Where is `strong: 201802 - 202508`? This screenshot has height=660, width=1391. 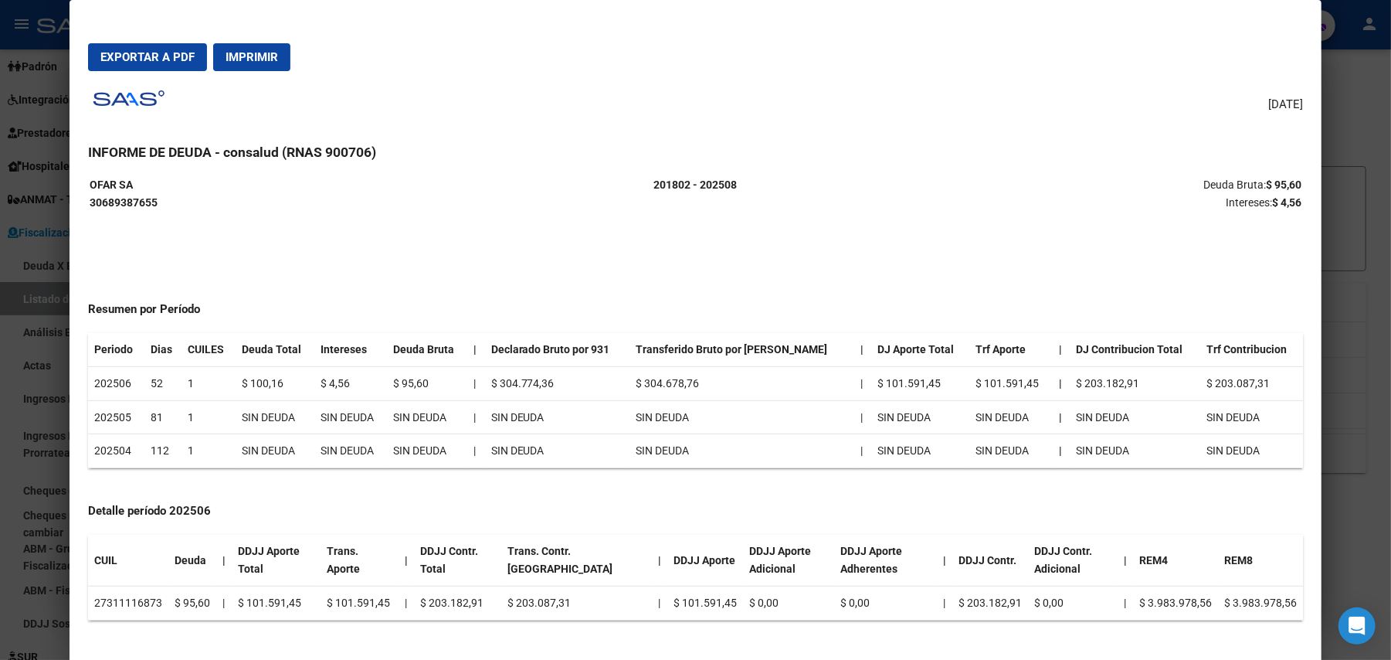 strong: 201802 - 202508 is located at coordinates (695, 185).